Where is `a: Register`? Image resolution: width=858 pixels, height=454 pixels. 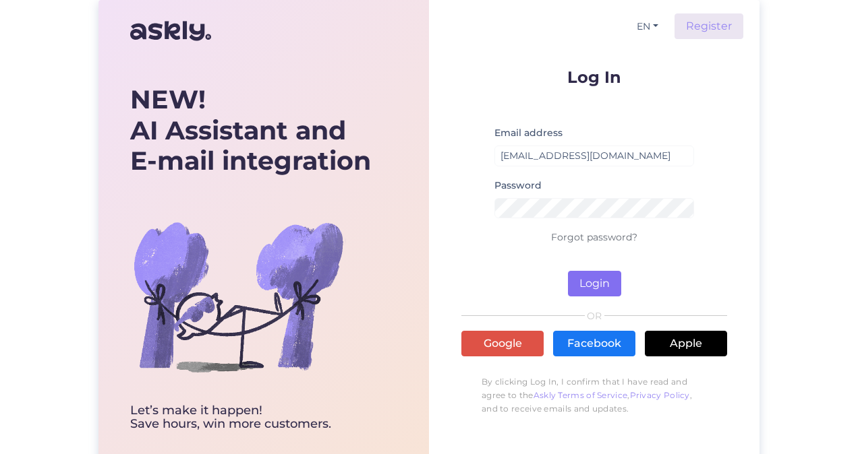
a: Register is located at coordinates (709, 26).